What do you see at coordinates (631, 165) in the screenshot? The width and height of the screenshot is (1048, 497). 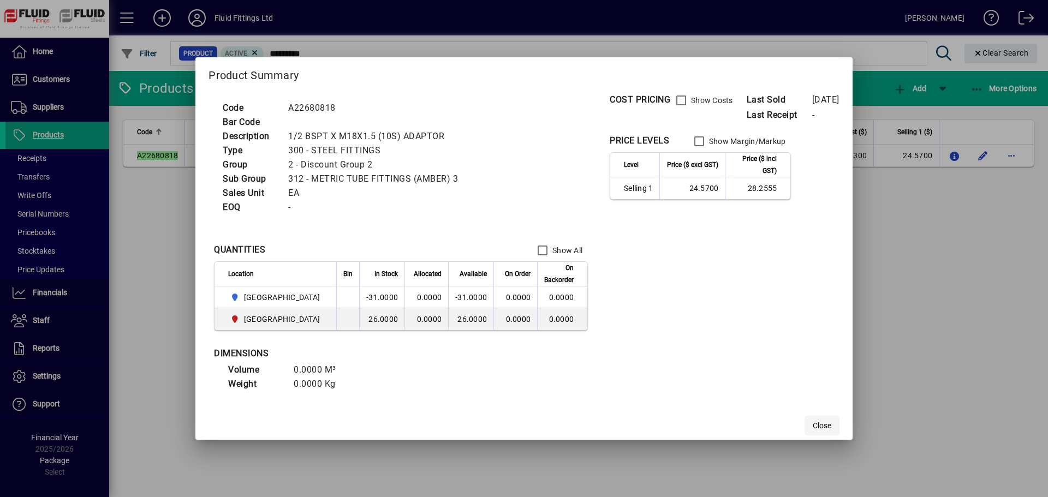 I see `span: Level` at bounding box center [631, 165].